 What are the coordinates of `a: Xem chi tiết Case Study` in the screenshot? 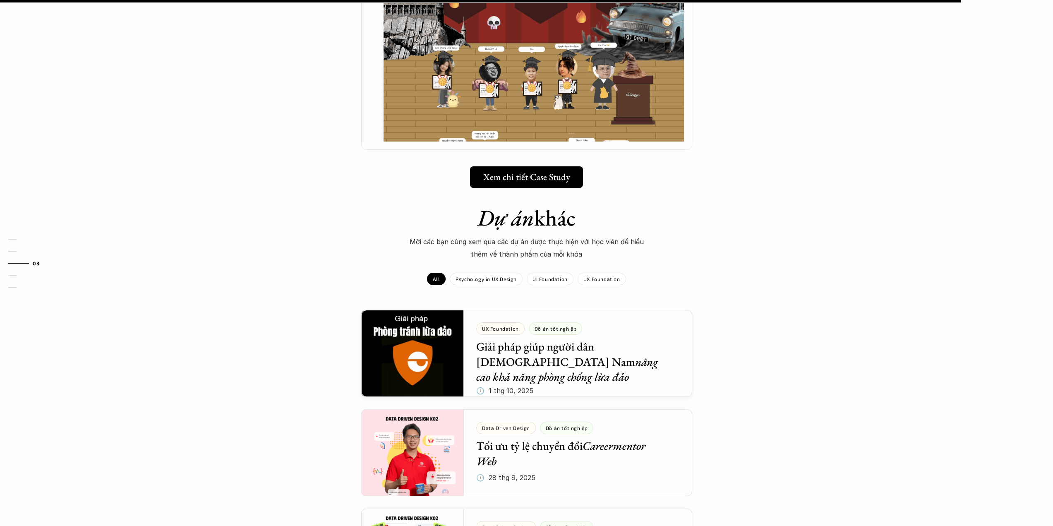 It's located at (526, 177).